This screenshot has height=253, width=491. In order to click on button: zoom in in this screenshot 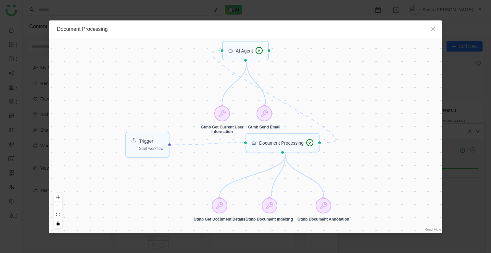, I will do `click(58, 197)`.